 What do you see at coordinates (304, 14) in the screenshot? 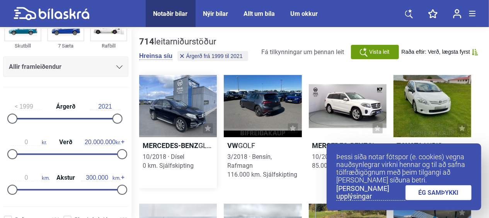
I see `div: Um okkur` at bounding box center [304, 14].